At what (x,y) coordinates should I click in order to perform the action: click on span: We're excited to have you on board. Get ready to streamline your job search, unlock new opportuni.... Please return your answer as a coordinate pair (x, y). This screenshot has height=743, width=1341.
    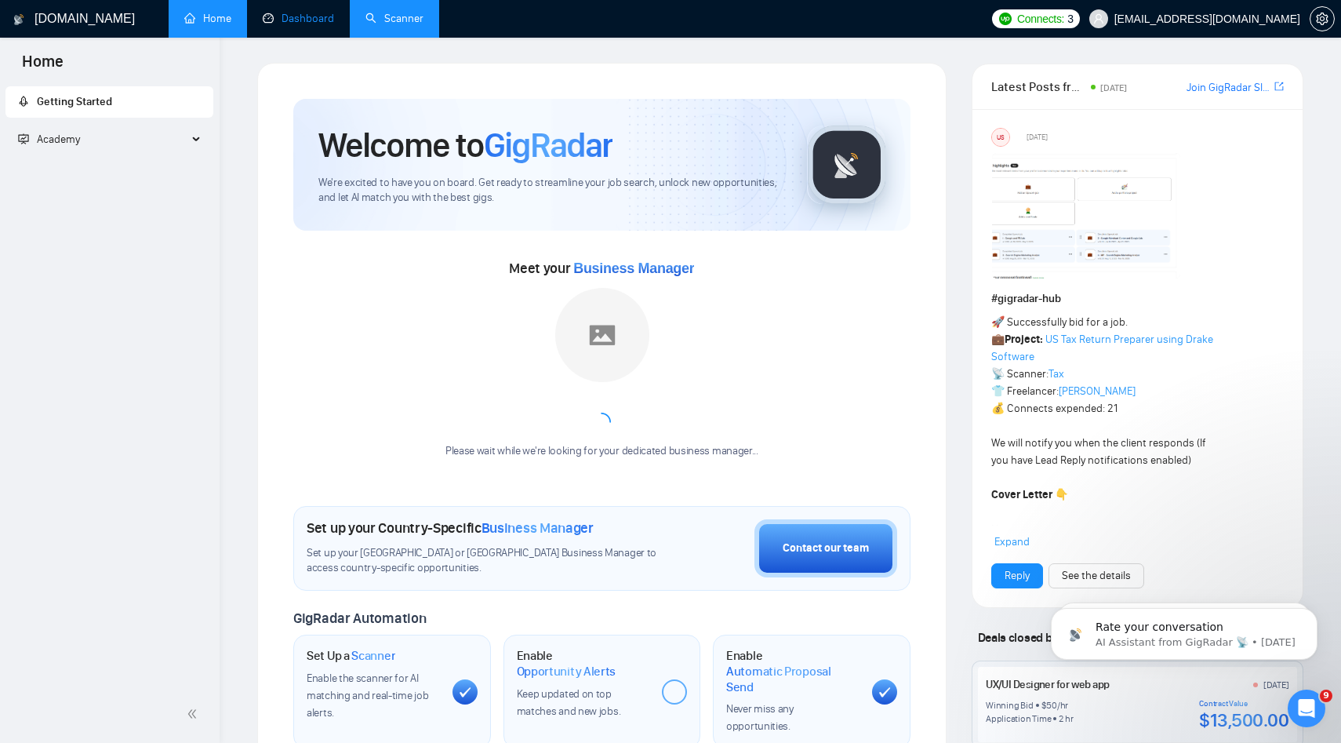
    Looking at the image, I should click on (550, 191).